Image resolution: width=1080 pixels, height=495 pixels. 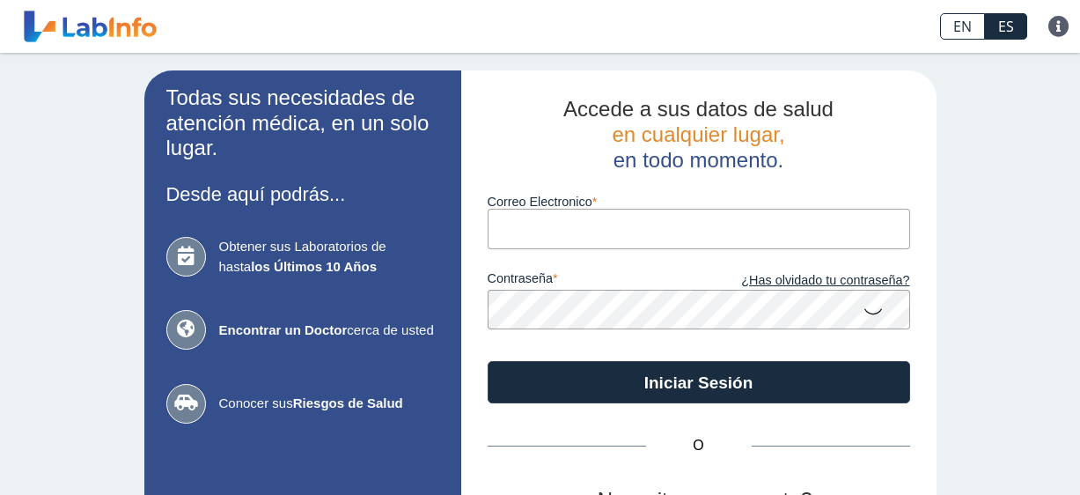 I want to click on span: Conocer sus, so click(x=329, y=403).